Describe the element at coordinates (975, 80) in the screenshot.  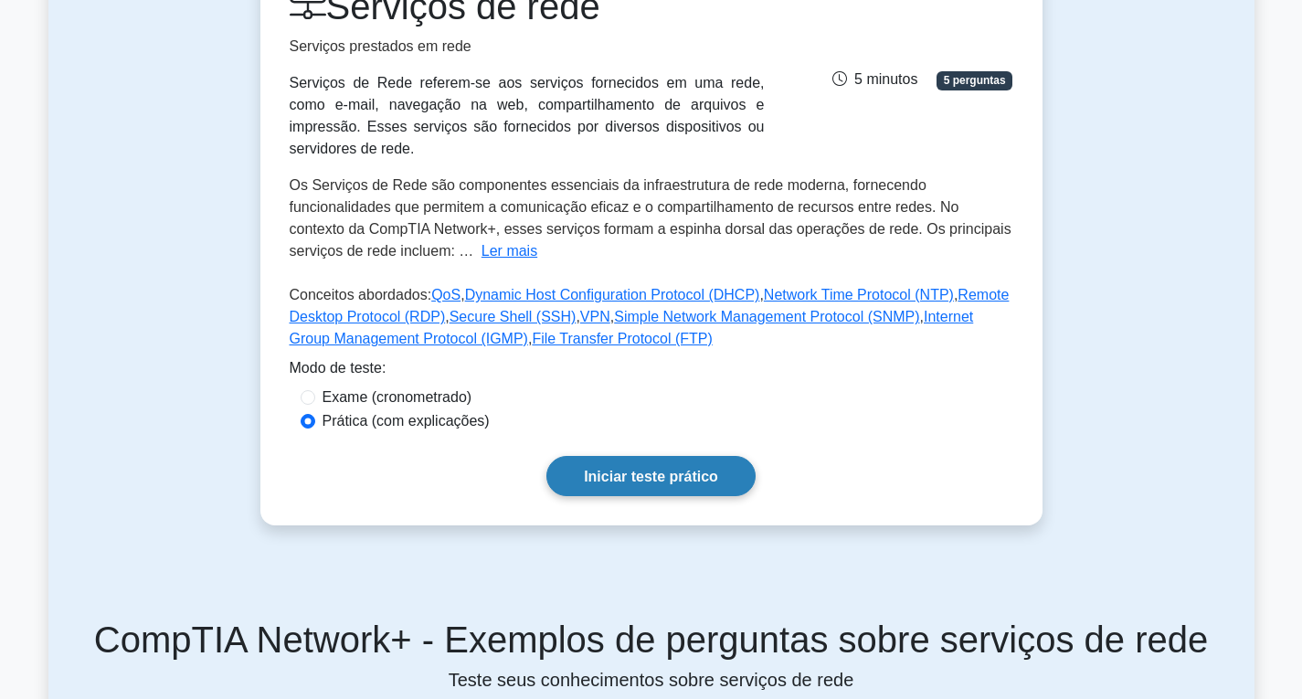
I see `font: 5 perguntas` at that location.